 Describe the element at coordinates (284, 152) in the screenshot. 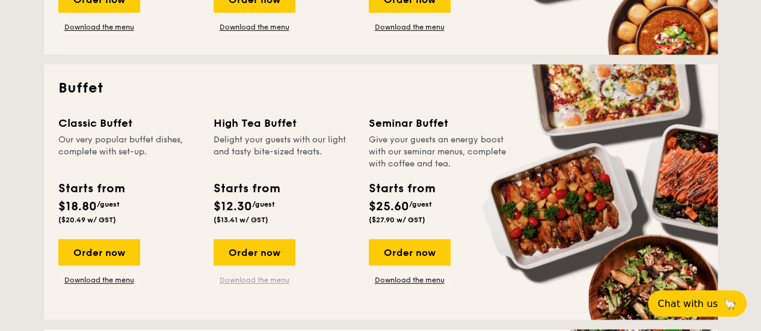

I see `div: Delight your guests with our light and tasty bite-sized treats.` at that location.